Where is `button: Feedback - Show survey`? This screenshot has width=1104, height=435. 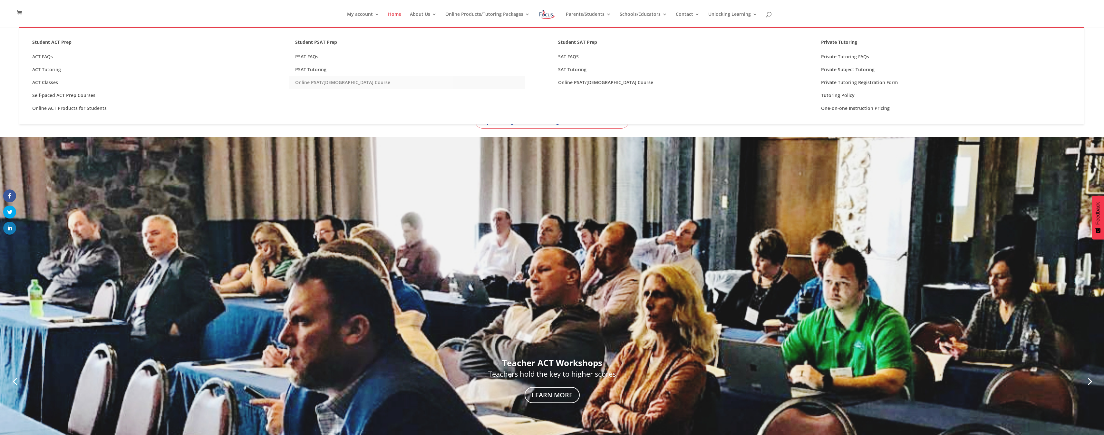 button: Feedback - Show survey is located at coordinates (1098, 218).